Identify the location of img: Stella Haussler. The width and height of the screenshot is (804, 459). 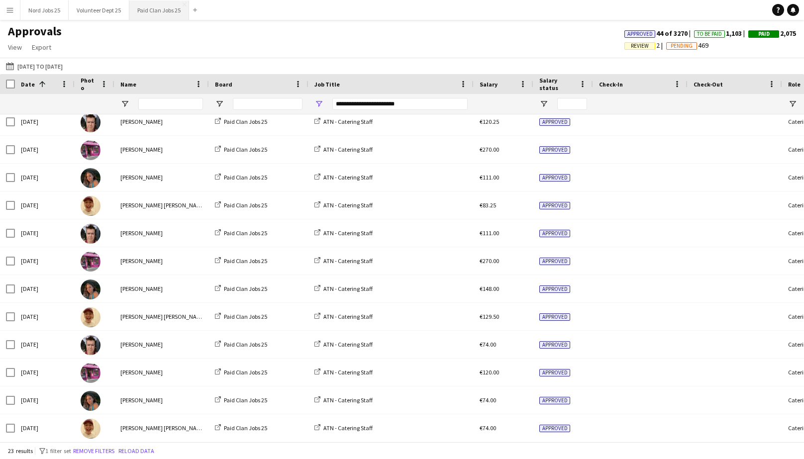
(91, 290).